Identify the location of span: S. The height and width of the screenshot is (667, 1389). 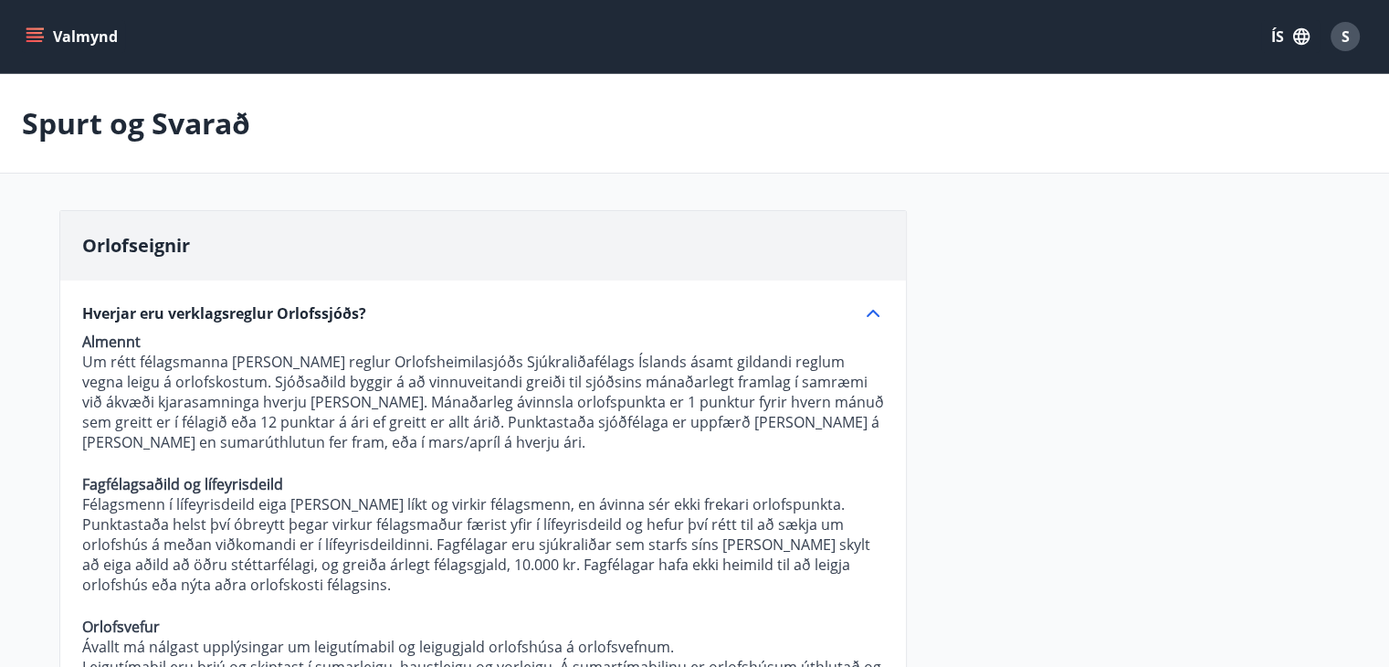
(1345, 37).